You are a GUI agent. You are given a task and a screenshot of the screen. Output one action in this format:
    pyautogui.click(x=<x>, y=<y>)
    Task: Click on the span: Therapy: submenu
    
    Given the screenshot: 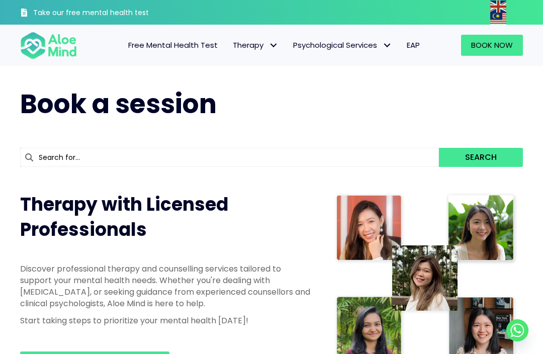 What is the action you would take?
    pyautogui.click(x=273, y=45)
    